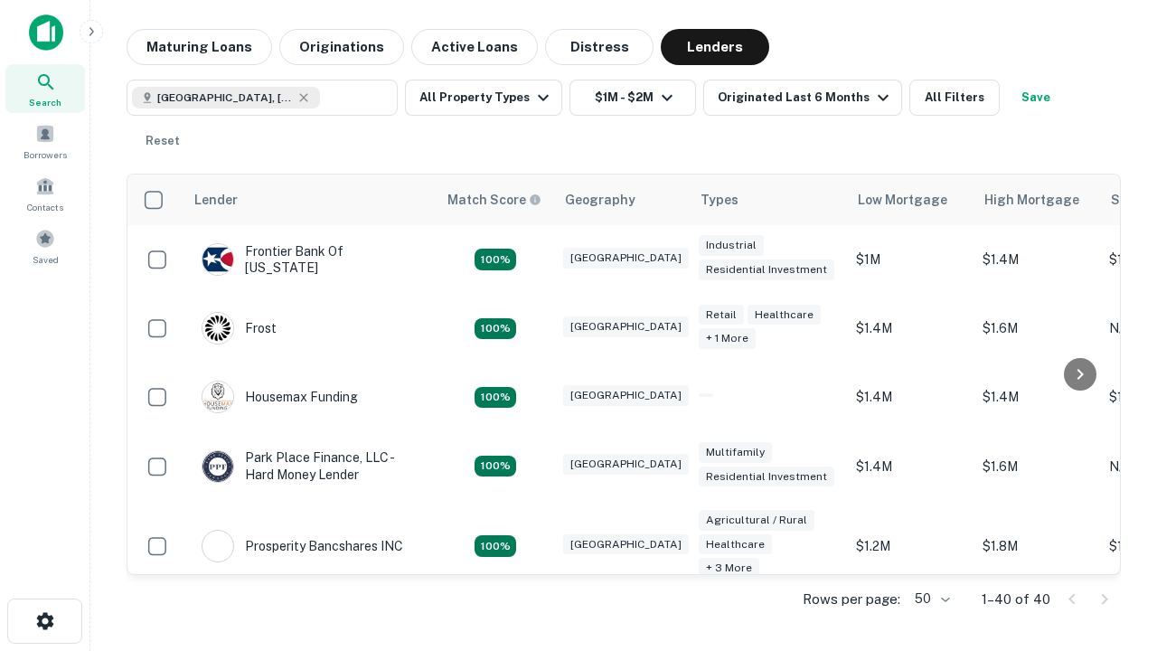 The height and width of the screenshot is (651, 1157). I want to click on div: Capitalize uses an advanced AI algorithm to match your search with the best lender. The match sco..., so click(494, 200).